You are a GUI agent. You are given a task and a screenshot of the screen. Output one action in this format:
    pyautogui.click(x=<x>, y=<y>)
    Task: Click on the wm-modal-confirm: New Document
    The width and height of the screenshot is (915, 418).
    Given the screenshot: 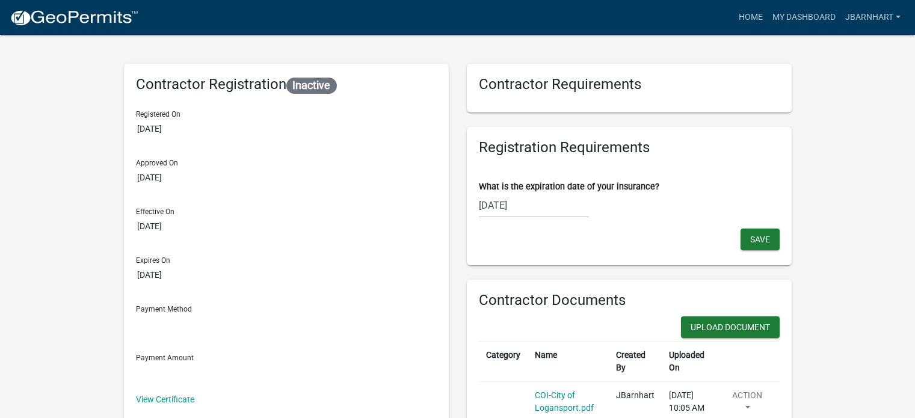 What is the action you would take?
    pyautogui.click(x=730, y=328)
    